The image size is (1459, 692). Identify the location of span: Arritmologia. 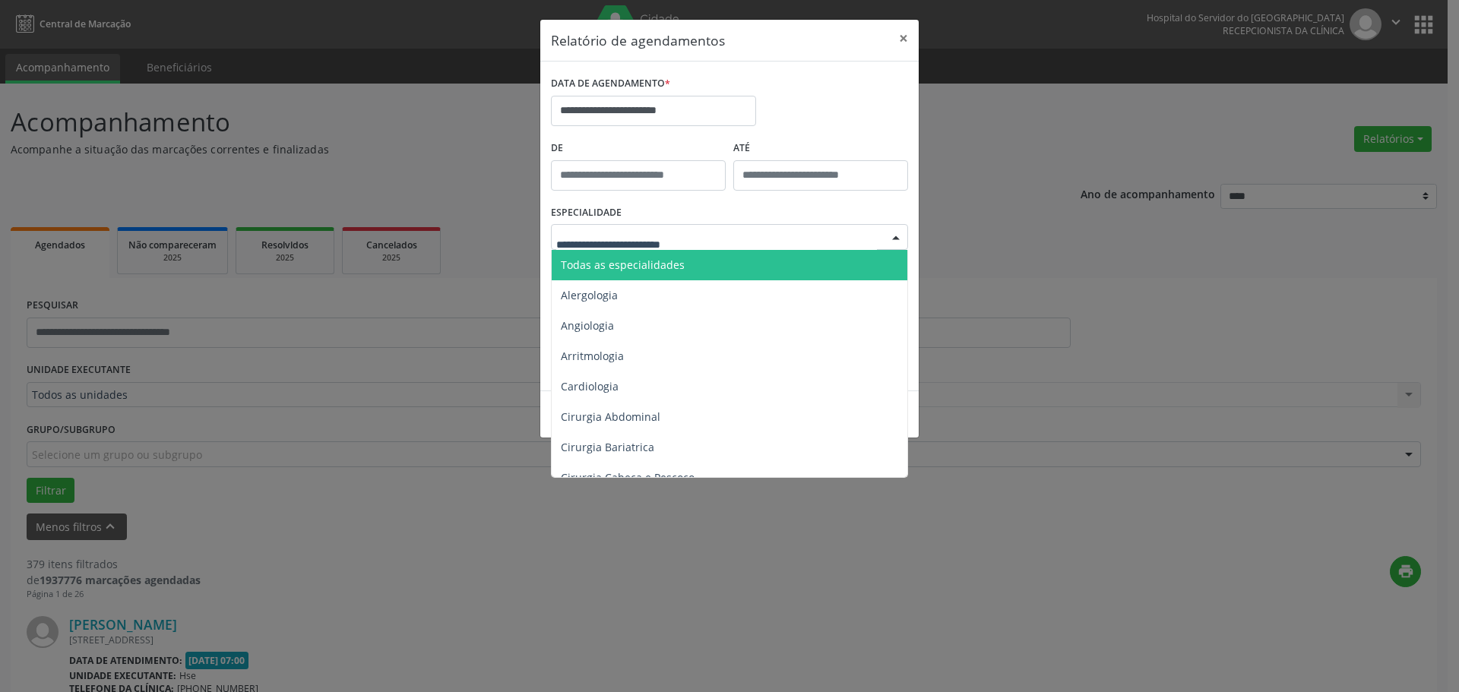
(592, 356).